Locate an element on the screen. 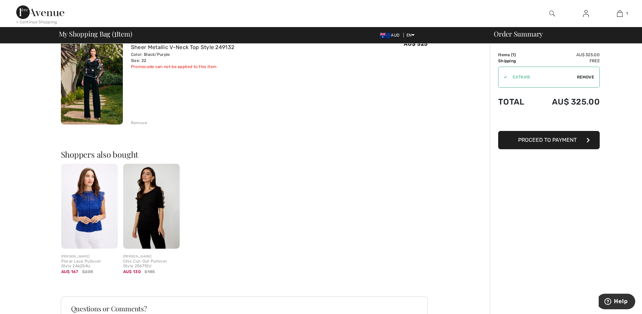  button: Proceed to Payment is located at coordinates (549, 140).